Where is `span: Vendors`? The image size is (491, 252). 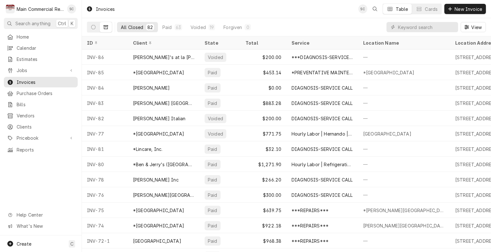 span: Vendors is located at coordinates (45, 116).